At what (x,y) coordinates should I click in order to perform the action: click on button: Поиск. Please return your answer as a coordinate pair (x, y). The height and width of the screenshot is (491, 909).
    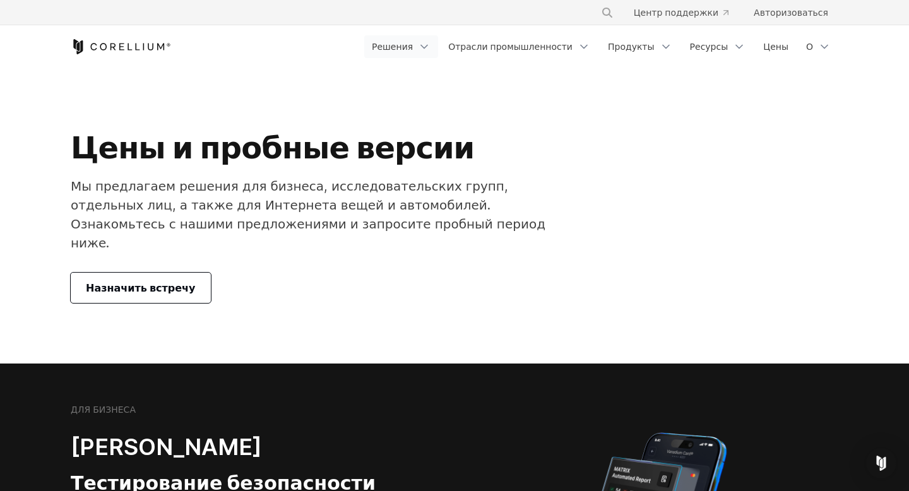
    Looking at the image, I should click on (607, 13).